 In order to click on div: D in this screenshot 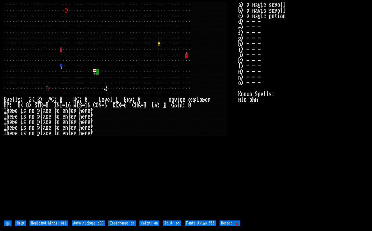, I will do `click(114, 105)`.